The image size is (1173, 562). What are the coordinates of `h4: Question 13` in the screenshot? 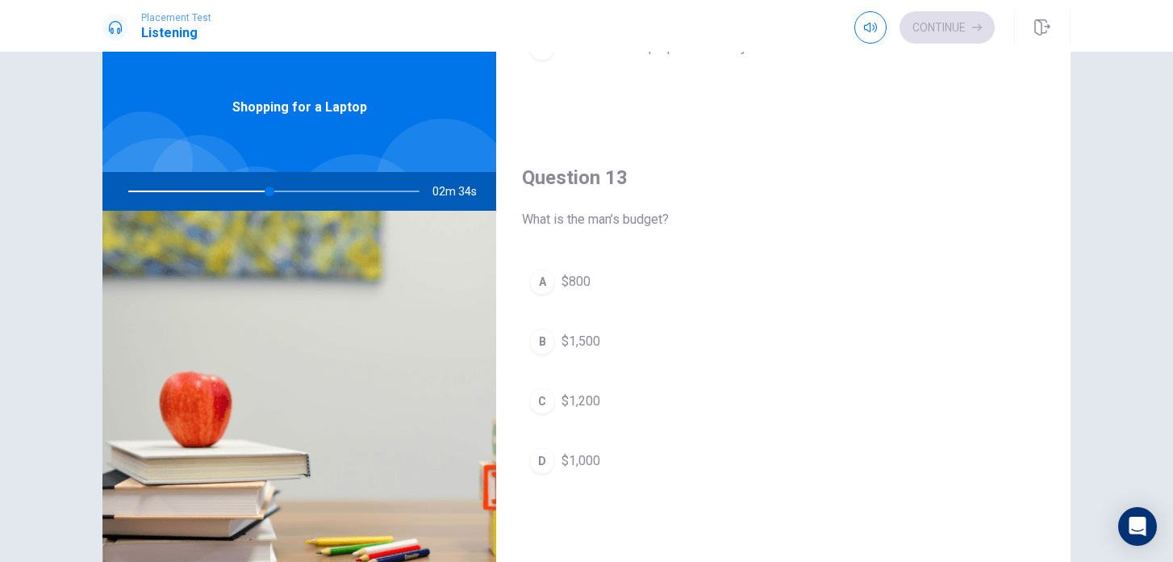 It's located at (784, 178).